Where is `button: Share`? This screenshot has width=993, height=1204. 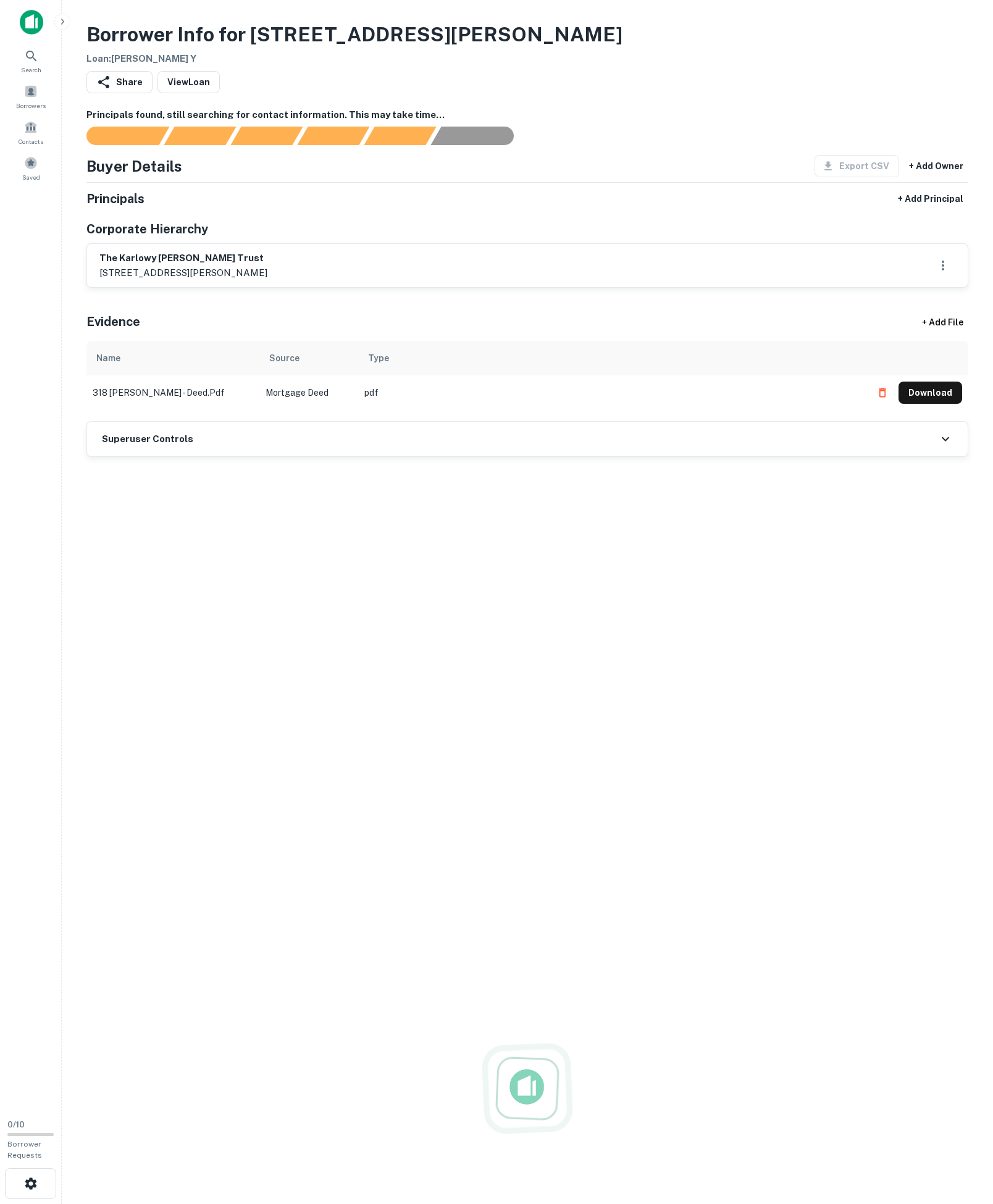
button: Share is located at coordinates (119, 82).